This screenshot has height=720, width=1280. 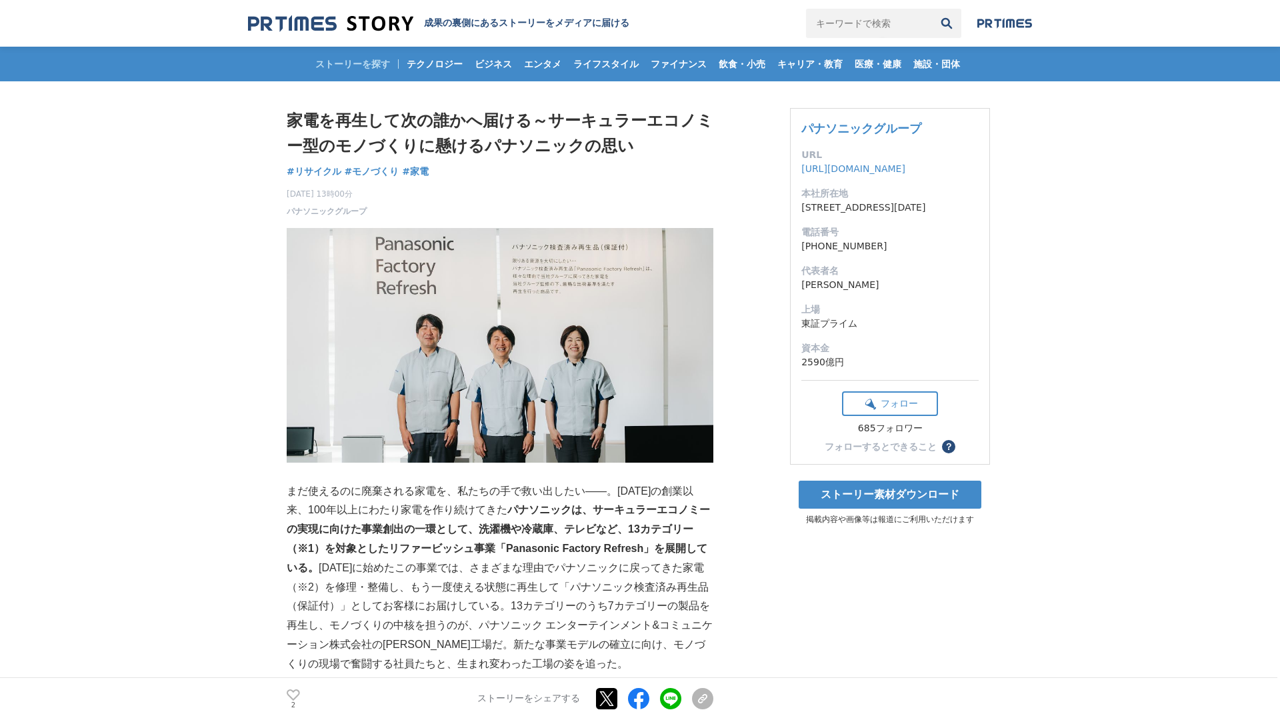 I want to click on span: #モノづくり, so click(x=372, y=171).